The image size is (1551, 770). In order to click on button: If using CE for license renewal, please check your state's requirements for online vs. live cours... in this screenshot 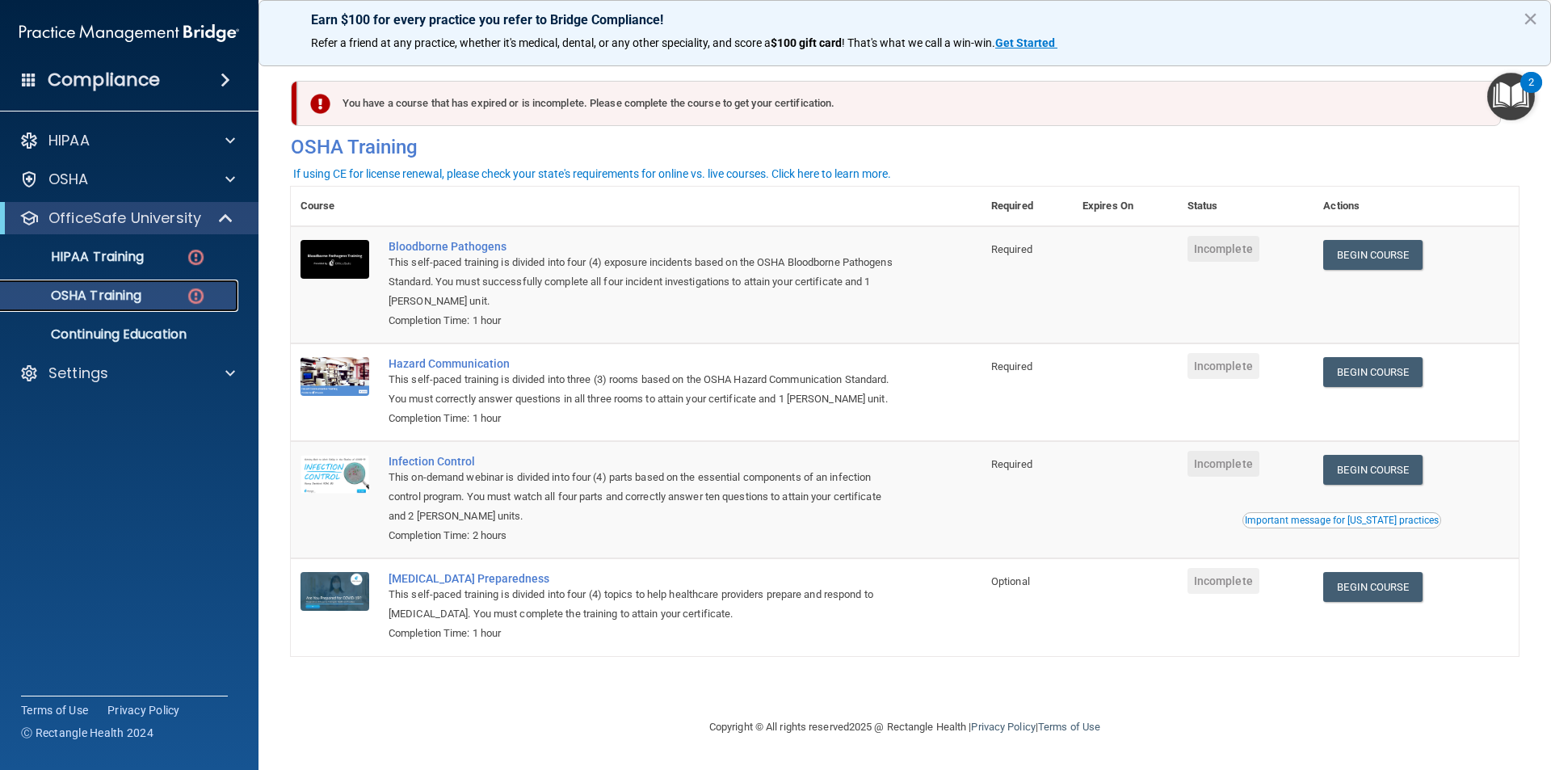, I will do `click(592, 174)`.